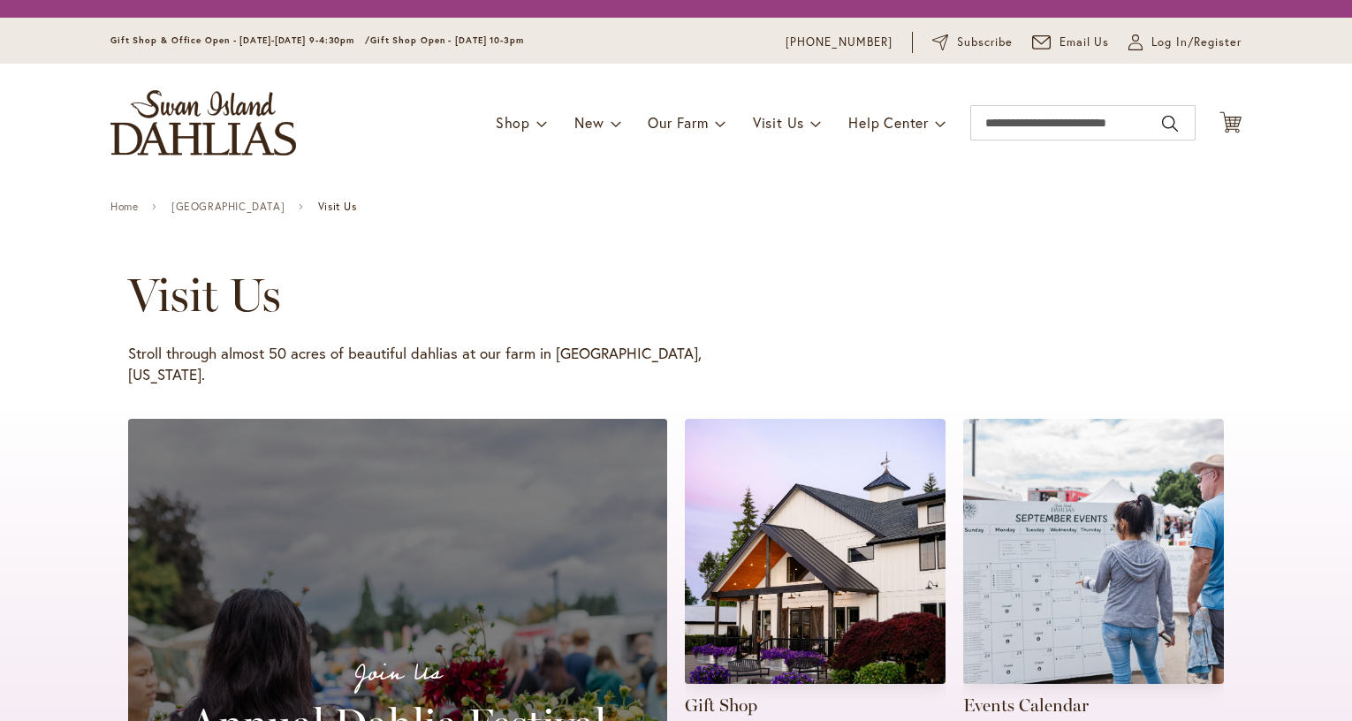 This screenshot has height=721, width=1352. Describe the element at coordinates (1084, 42) in the screenshot. I see `span: Email Us` at that location.